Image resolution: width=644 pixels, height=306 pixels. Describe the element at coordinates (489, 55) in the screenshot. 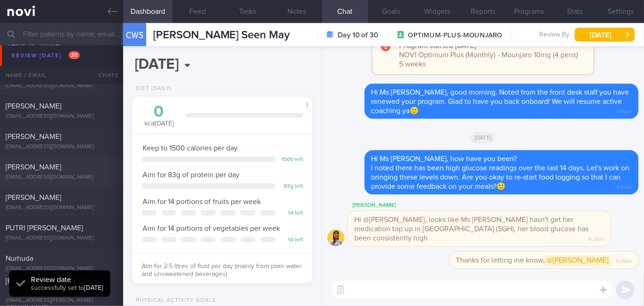

I see `span: NOVI Optimum Plus (Monthly) - Mounjaro 10mg (4 pens)` at that location.